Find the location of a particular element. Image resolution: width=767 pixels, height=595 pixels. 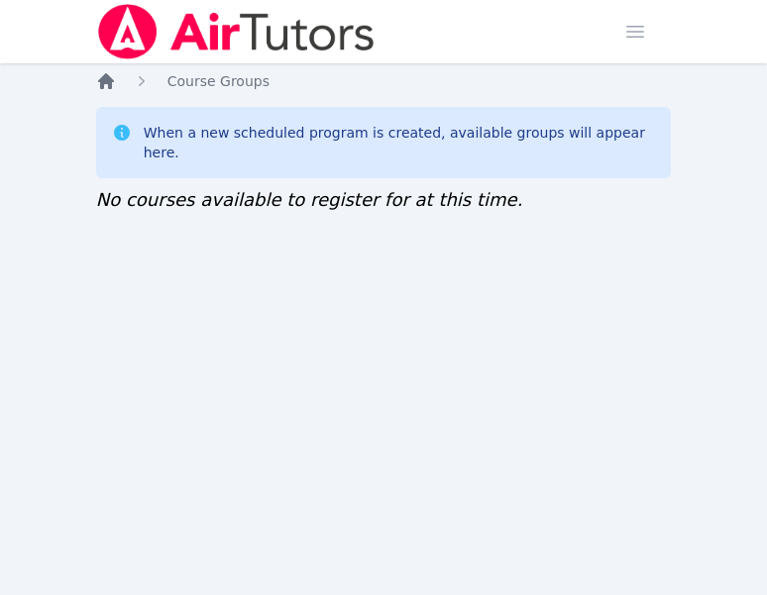

img: Air Tutors is located at coordinates (236, 32).